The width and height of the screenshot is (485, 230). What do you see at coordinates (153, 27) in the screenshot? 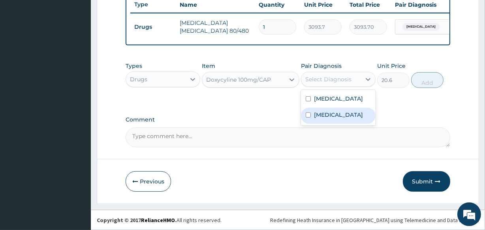
I see `td: Drugs` at bounding box center [153, 27].